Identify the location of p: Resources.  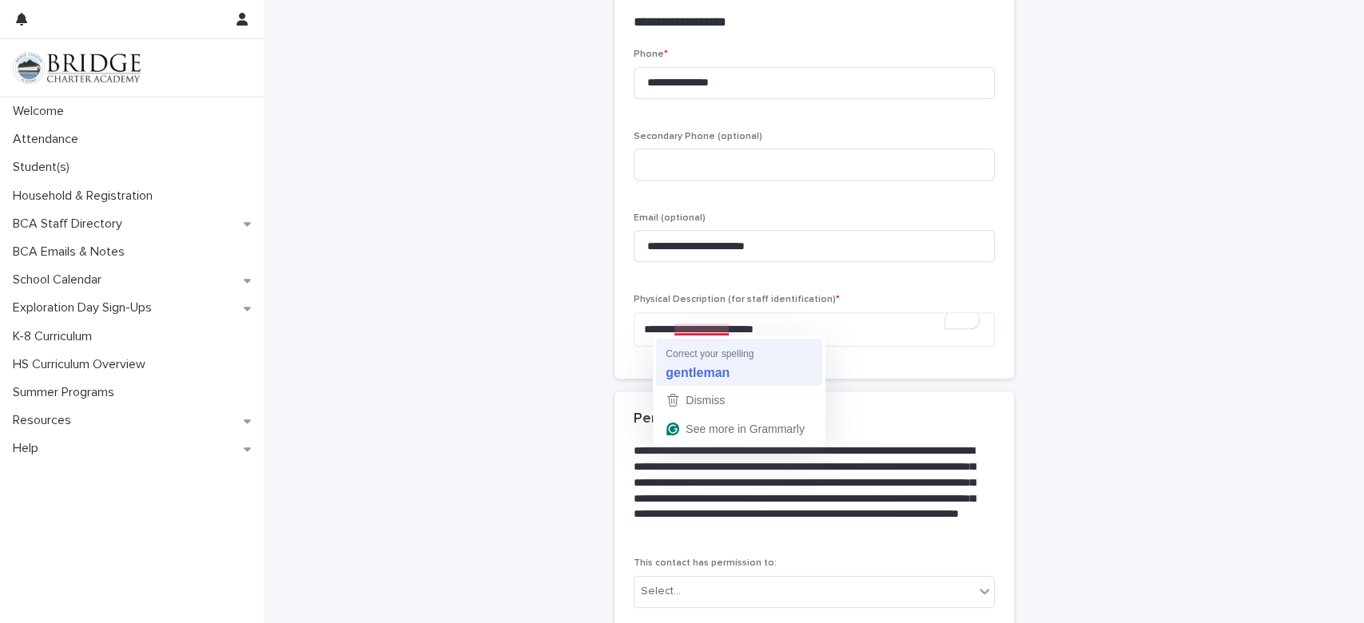
(45, 420).